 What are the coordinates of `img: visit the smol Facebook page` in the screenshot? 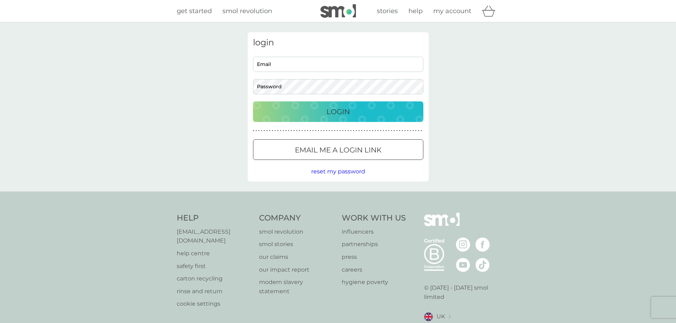 It's located at (483, 245).